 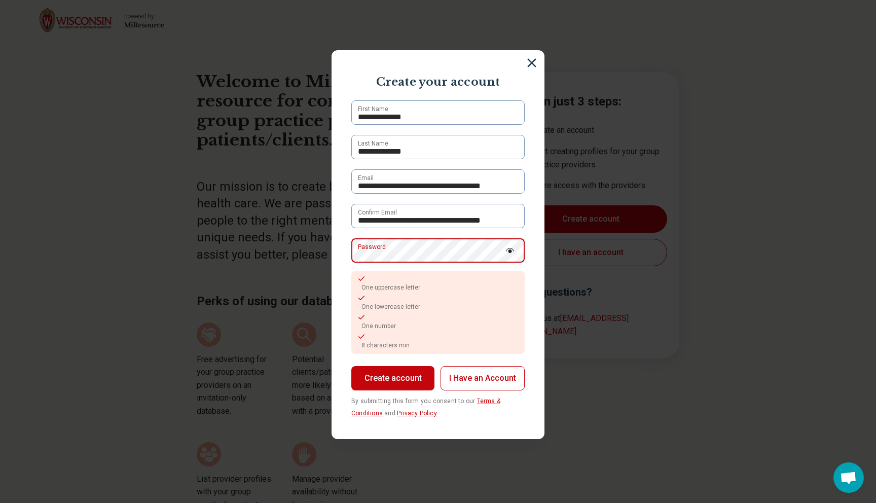 What do you see at coordinates (379, 326) in the screenshot?
I see `span: One number` at bounding box center [379, 326].